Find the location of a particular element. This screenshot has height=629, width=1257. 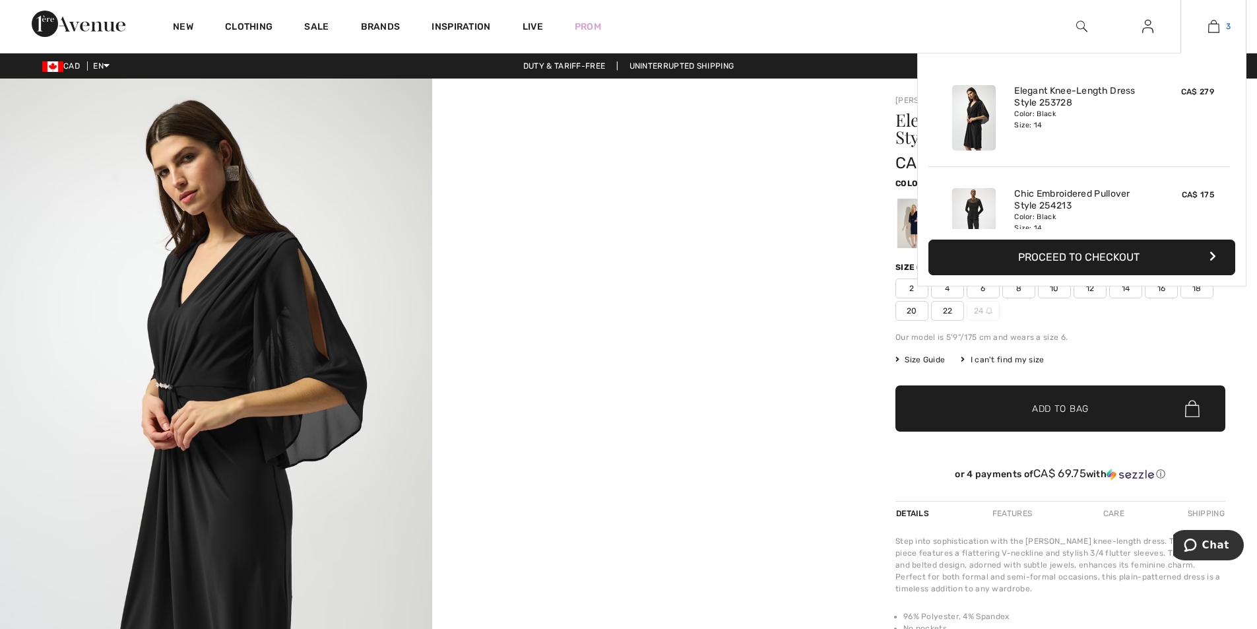

span: 10 is located at coordinates (1055, 288).